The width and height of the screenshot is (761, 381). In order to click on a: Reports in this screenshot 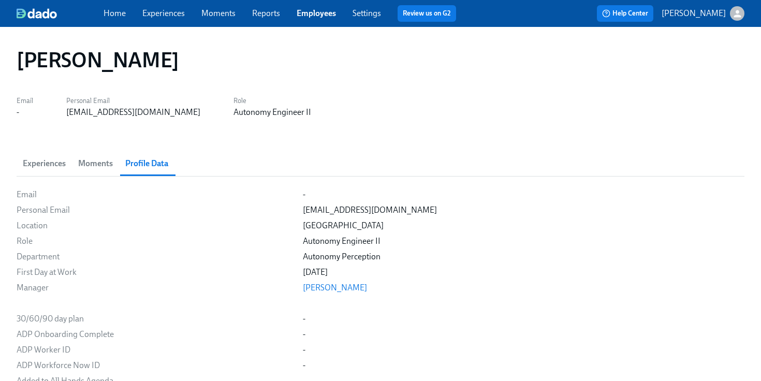, I will do `click(266, 13)`.